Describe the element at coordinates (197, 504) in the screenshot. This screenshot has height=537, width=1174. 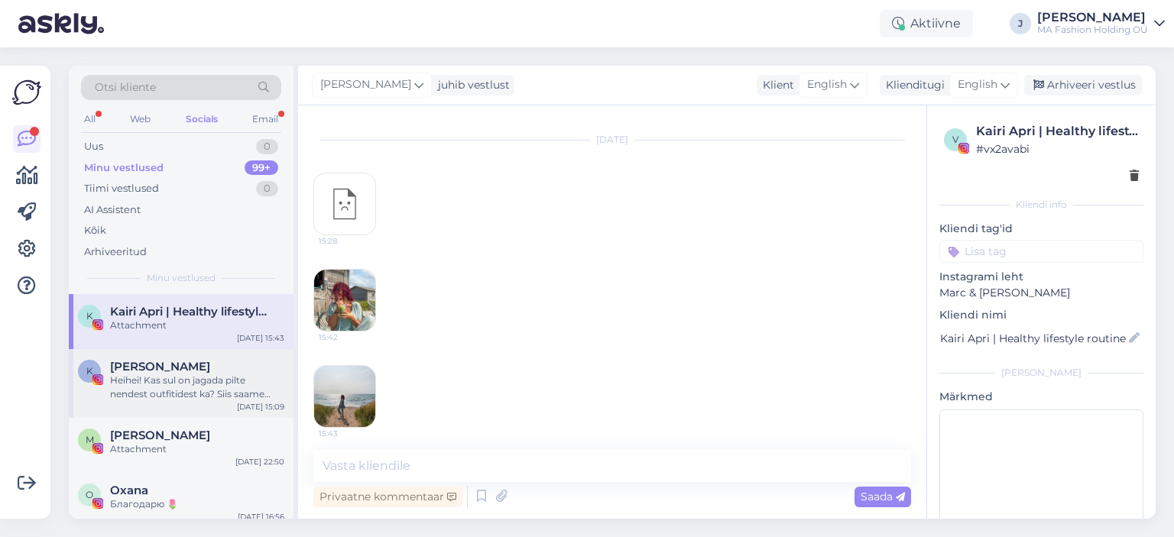
I see `div: Благодарю 🌷` at that location.